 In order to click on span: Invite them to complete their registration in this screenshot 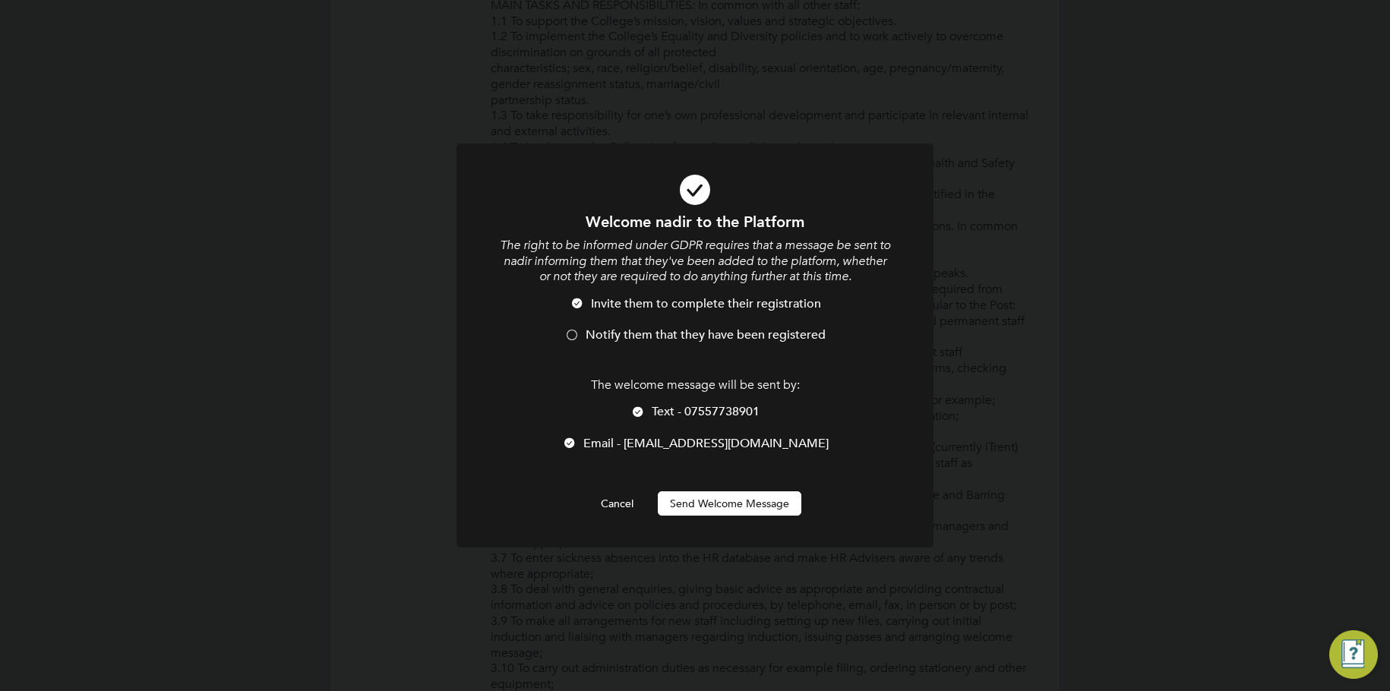, I will do `click(705, 304)`.